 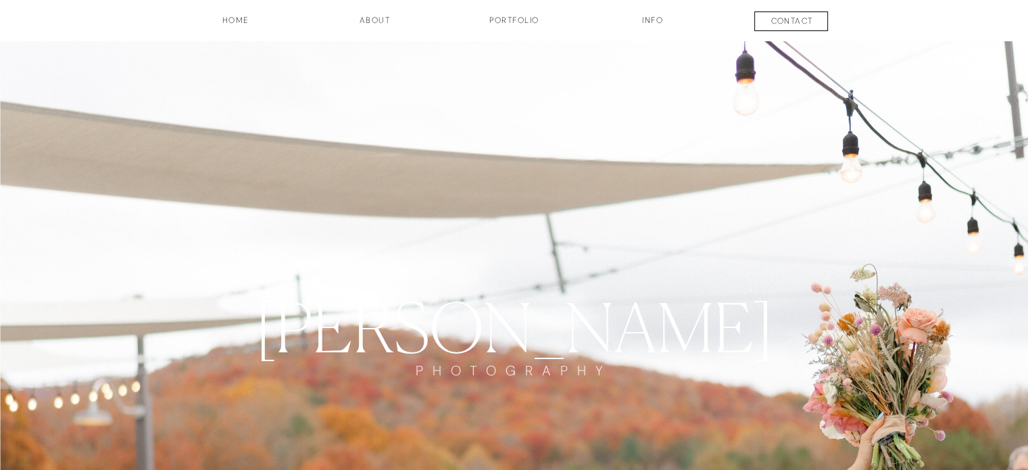 I want to click on h3: Portfolio, so click(x=514, y=26).